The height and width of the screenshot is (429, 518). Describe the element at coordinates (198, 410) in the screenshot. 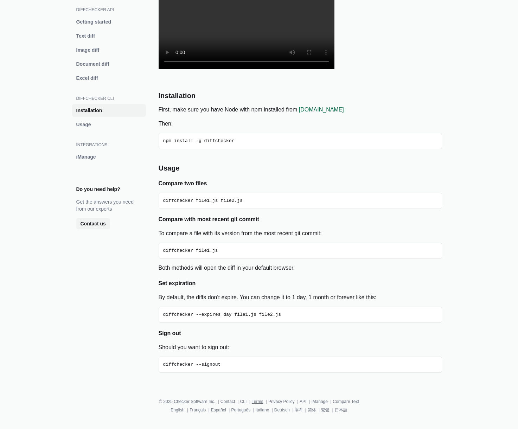

I see `a: Français` at that location.